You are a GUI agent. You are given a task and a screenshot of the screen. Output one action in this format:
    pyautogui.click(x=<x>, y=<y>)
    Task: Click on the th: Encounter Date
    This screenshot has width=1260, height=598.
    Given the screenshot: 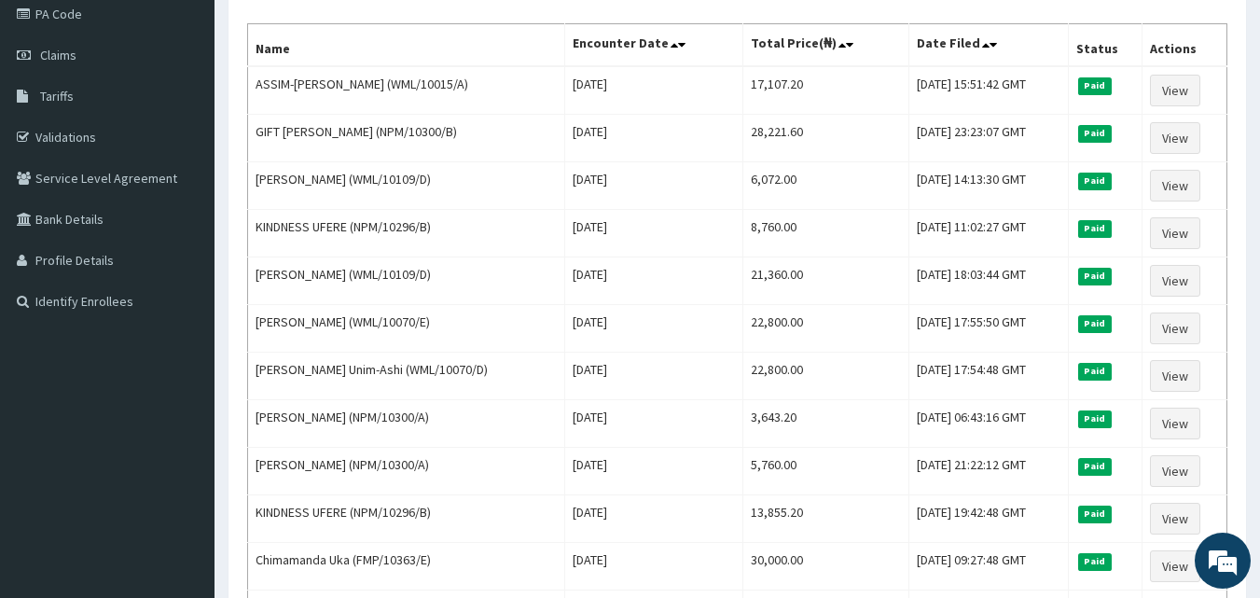 What is the action you would take?
    pyautogui.click(x=654, y=46)
    